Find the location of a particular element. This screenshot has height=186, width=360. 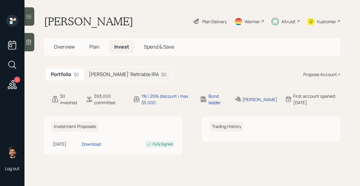

div: Warmer is located at coordinates (252, 21).